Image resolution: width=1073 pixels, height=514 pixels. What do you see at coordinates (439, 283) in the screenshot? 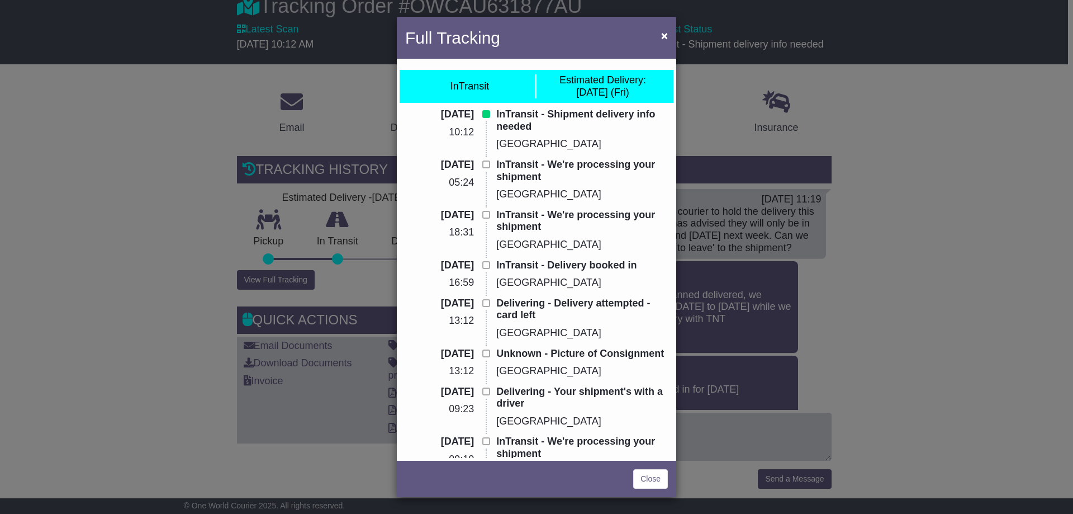
I see `p: 16:59` at bounding box center [439, 283].